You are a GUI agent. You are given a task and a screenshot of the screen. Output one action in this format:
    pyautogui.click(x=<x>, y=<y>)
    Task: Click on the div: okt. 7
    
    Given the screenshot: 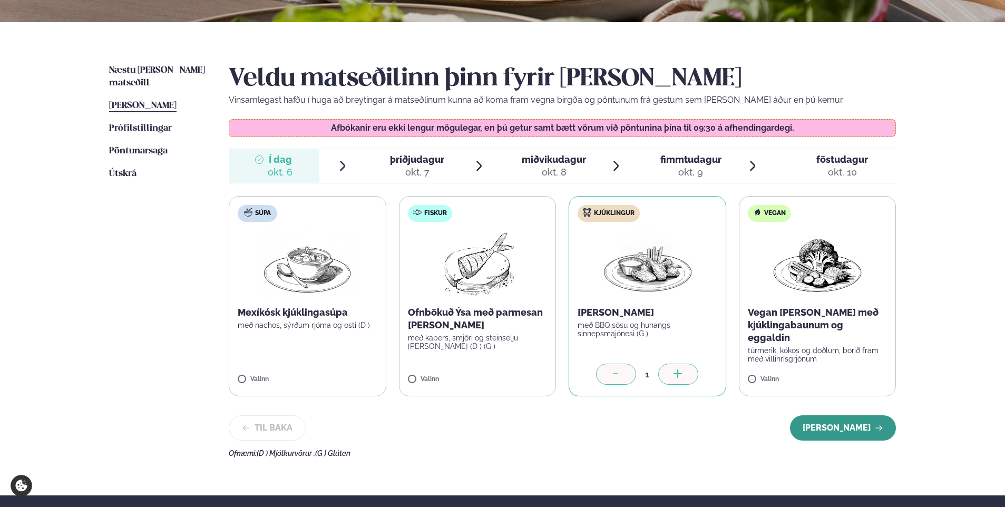 What is the action you would take?
    pyautogui.click(x=417, y=172)
    